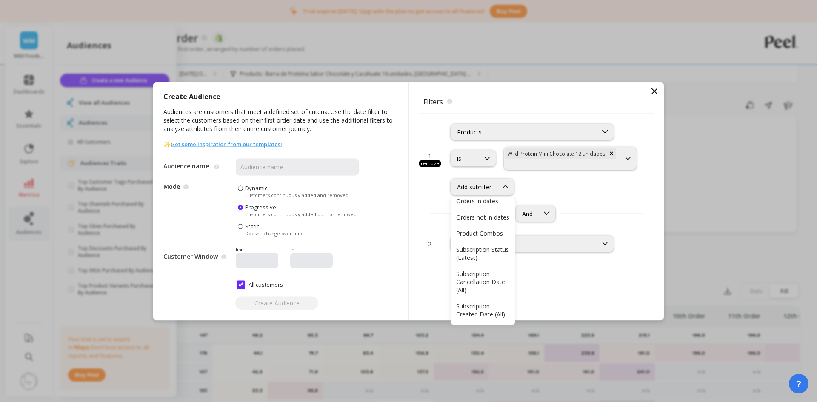 The image size is (817, 402). Describe the element at coordinates (191, 257) in the screenshot. I see `label: Customer Window` at that location.